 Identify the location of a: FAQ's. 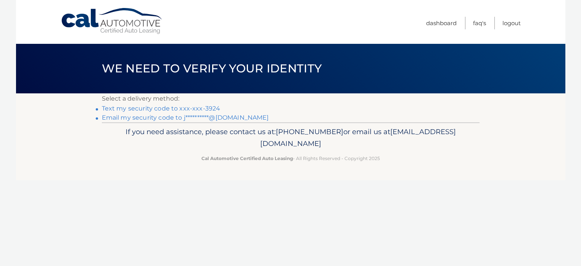
(479, 23).